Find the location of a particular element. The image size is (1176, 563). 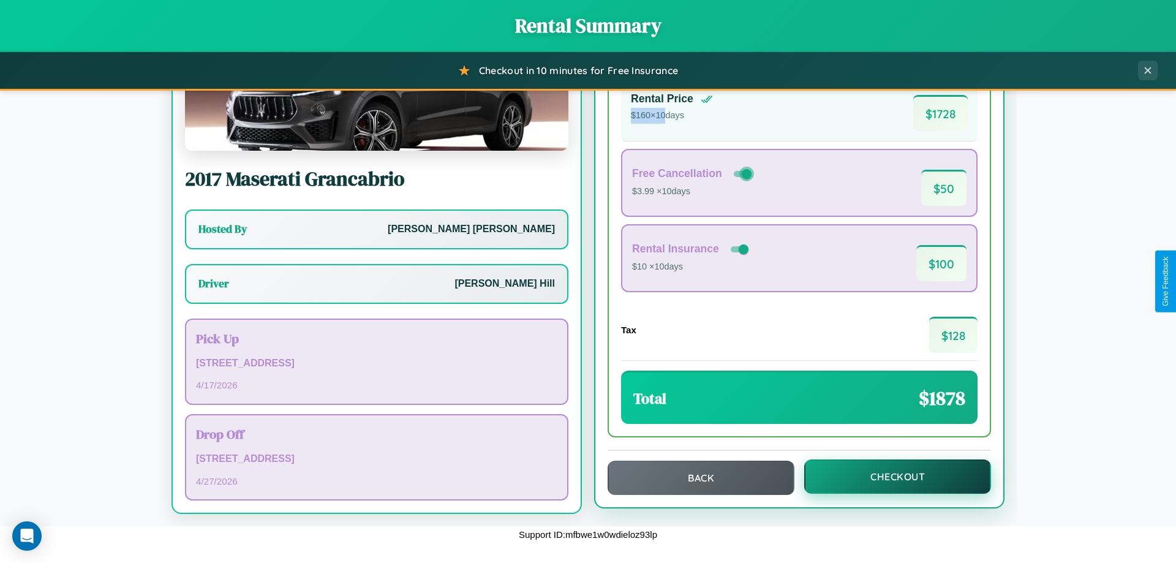

h3: Drop Off is located at coordinates (377, 434).